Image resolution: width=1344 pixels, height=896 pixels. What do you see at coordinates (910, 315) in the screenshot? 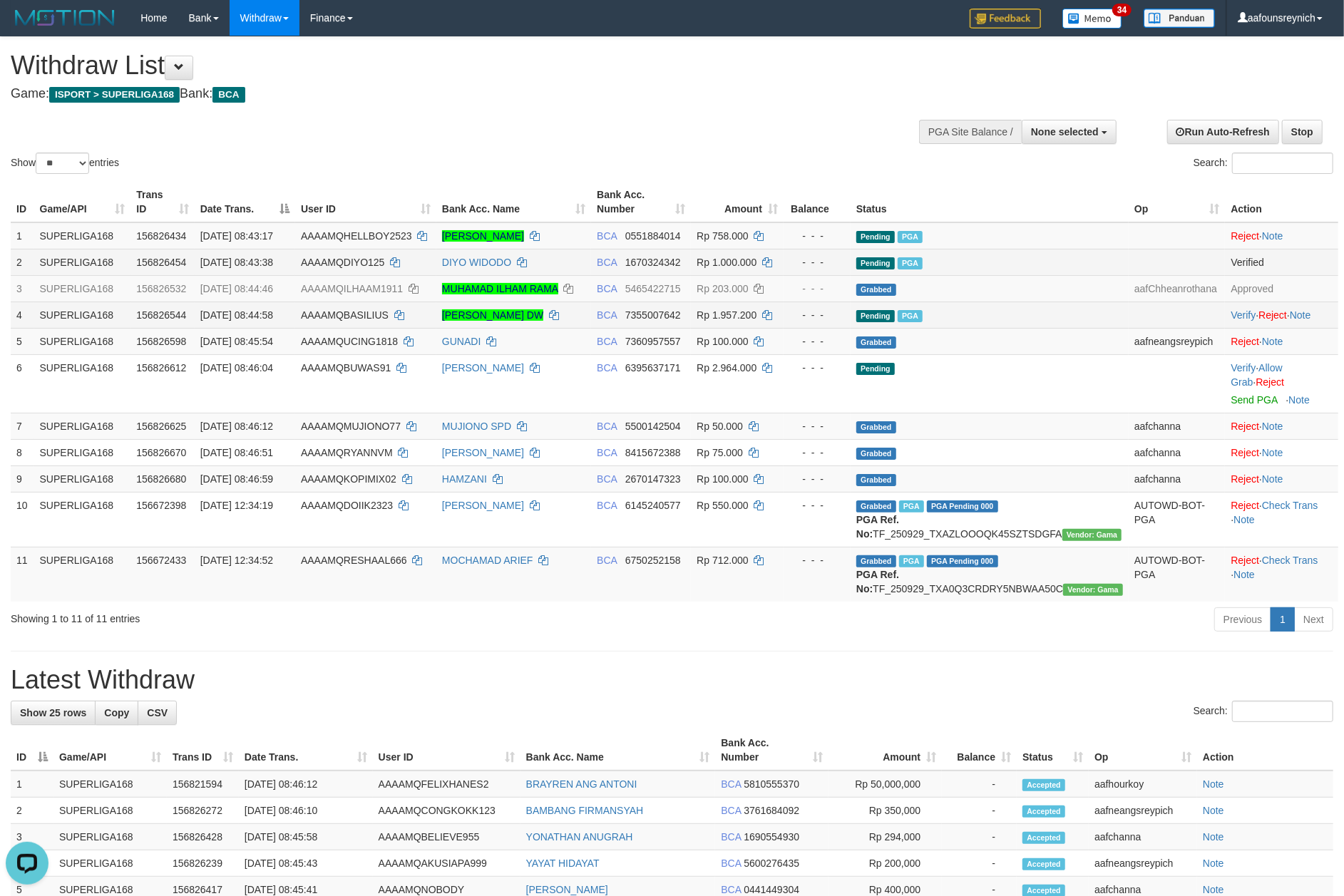
I see `span: Marked by aafnonsreyleab` at bounding box center [910, 315].